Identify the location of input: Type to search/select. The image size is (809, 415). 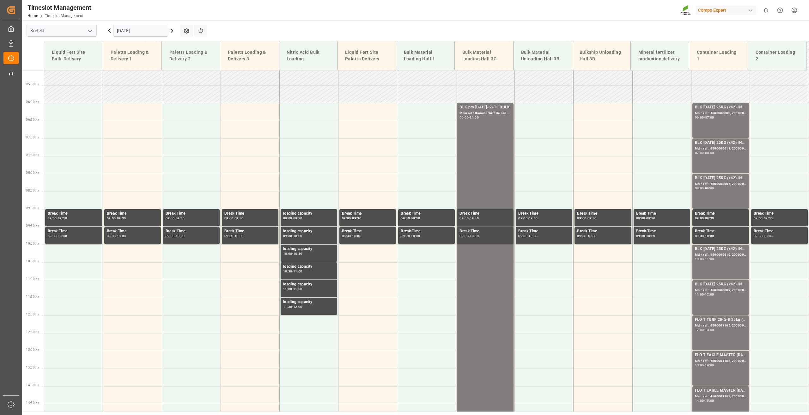
(62, 31).